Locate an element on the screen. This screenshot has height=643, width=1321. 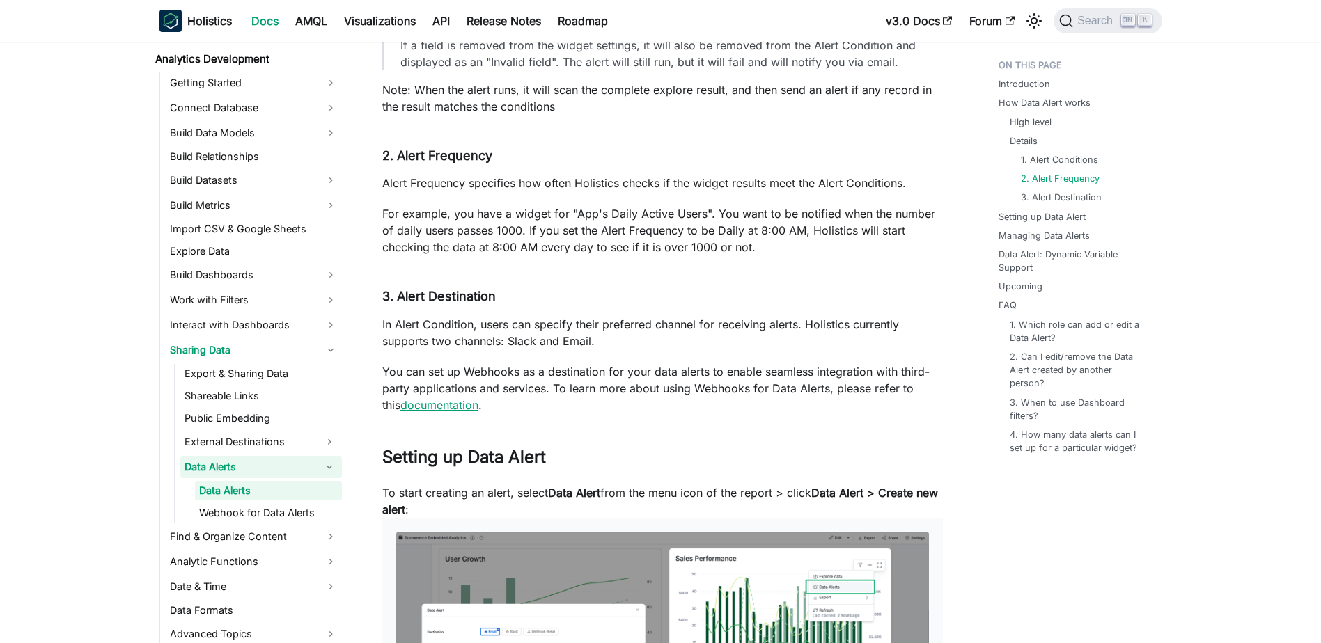
button: Search (Ctrl+K) is located at coordinates (1107, 21).